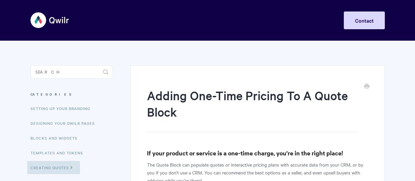 The height and width of the screenshot is (181, 415). I want to click on a: Setting up your Branding, so click(63, 108).